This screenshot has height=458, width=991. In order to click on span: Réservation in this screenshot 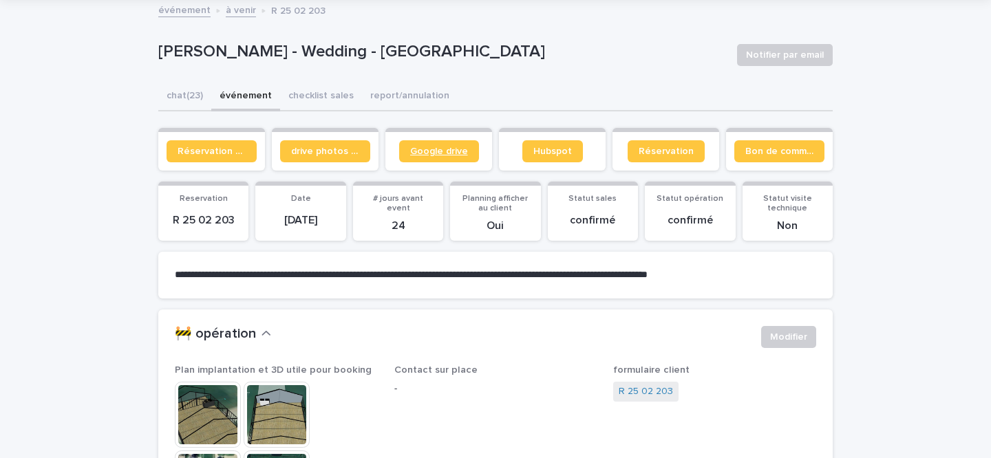, I will do `click(666, 151)`.